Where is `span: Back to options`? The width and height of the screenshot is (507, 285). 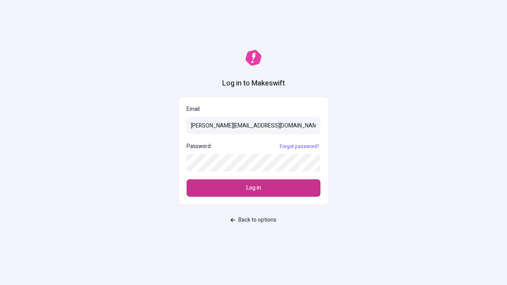
span: Back to options is located at coordinates (258, 220).